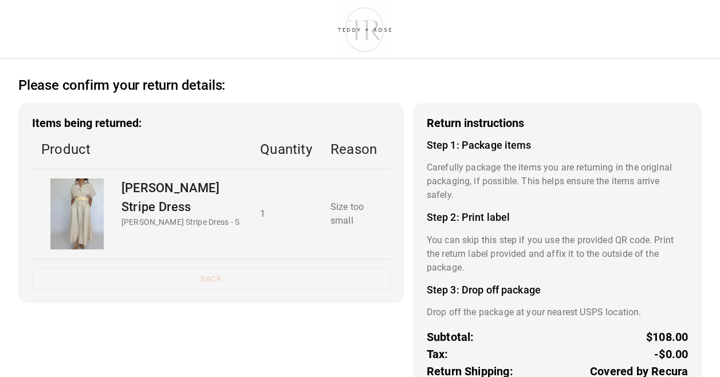 The width and height of the screenshot is (720, 377). Describe the element at coordinates (557, 218) in the screenshot. I see `h4: Step 2: Print label` at that location.